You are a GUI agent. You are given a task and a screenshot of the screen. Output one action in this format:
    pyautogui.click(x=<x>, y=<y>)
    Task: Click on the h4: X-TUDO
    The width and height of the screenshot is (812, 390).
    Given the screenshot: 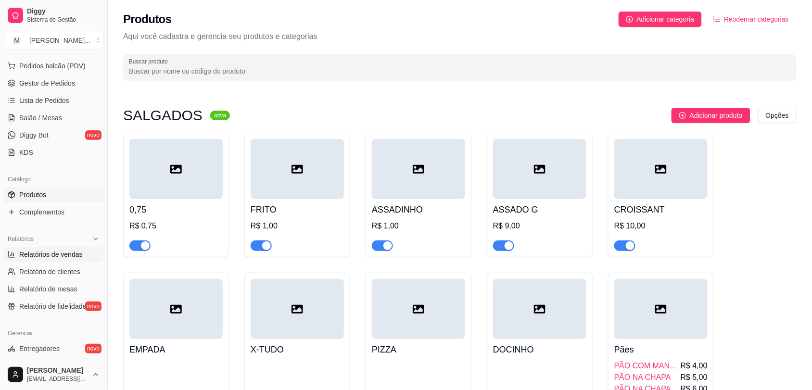 What is the action you would take?
    pyautogui.click(x=297, y=350)
    